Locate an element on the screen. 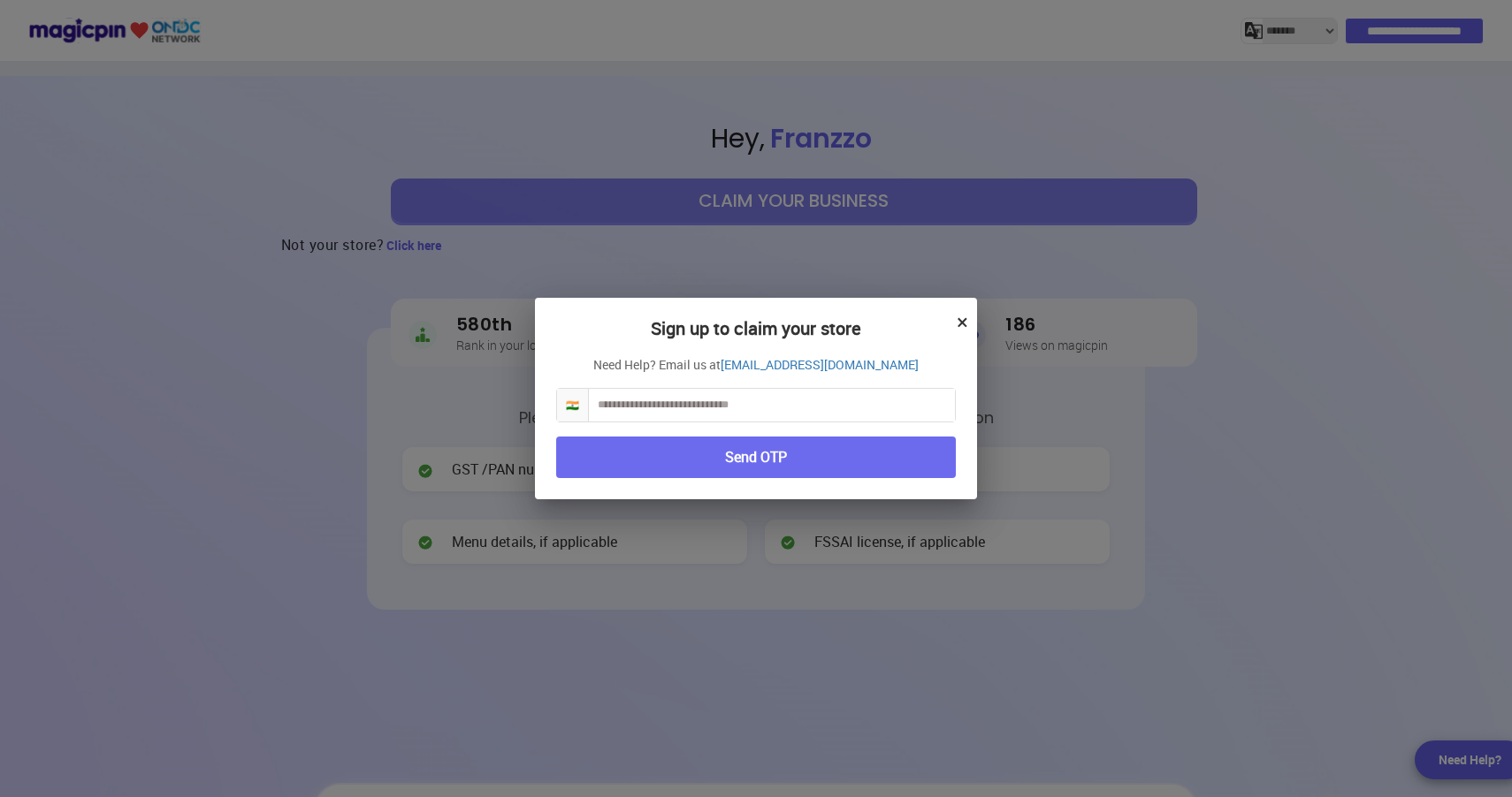  h2: Sign up to claim your store is located at coordinates (756, 338).